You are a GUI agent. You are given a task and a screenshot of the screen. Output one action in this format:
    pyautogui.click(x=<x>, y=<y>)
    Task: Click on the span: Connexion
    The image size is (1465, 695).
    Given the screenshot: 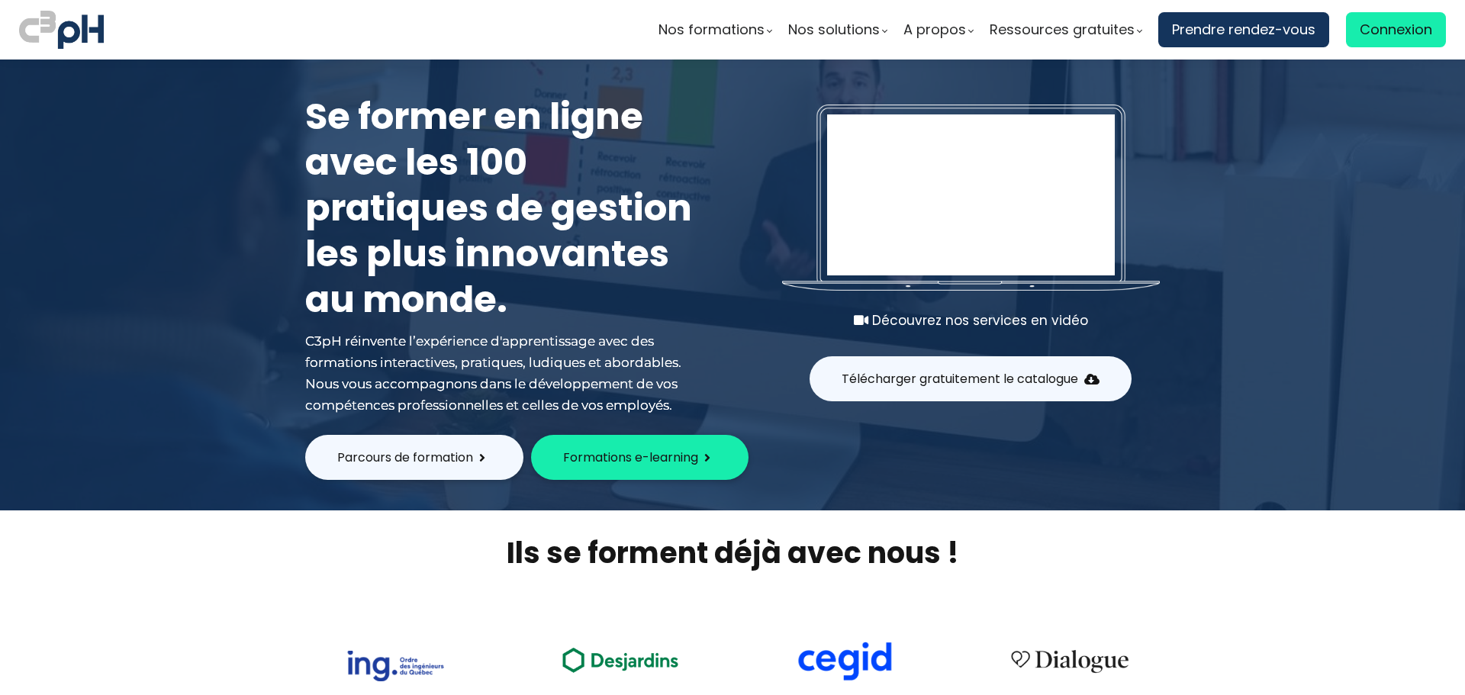 What is the action you would take?
    pyautogui.click(x=1396, y=30)
    